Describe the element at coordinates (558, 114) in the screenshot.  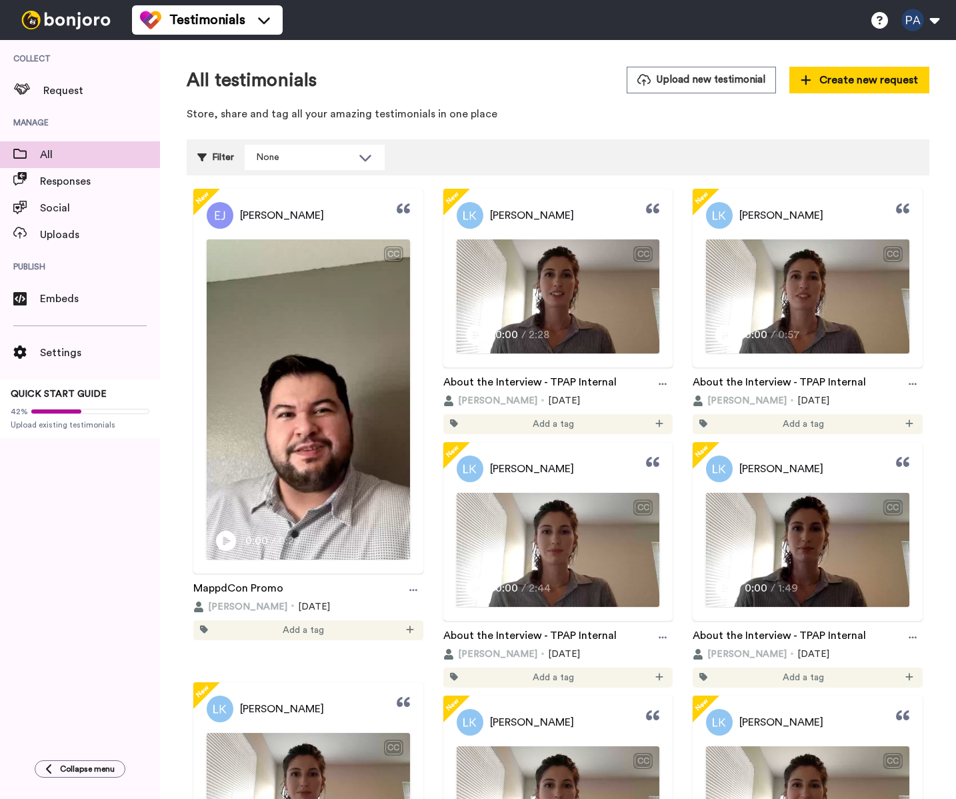
I see `p: Store, share and tag all your amazing testimonials in one place` at that location.